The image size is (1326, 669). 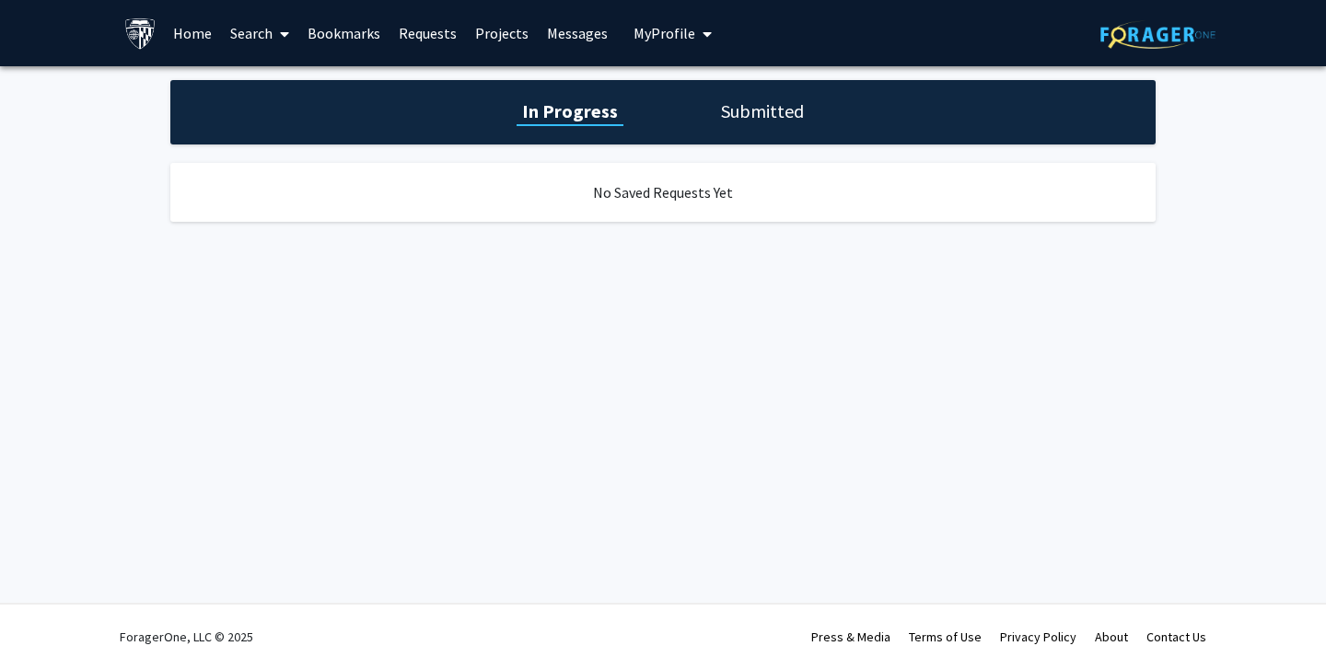 I want to click on img: Johns Hopkins University Logo, so click(x=140, y=33).